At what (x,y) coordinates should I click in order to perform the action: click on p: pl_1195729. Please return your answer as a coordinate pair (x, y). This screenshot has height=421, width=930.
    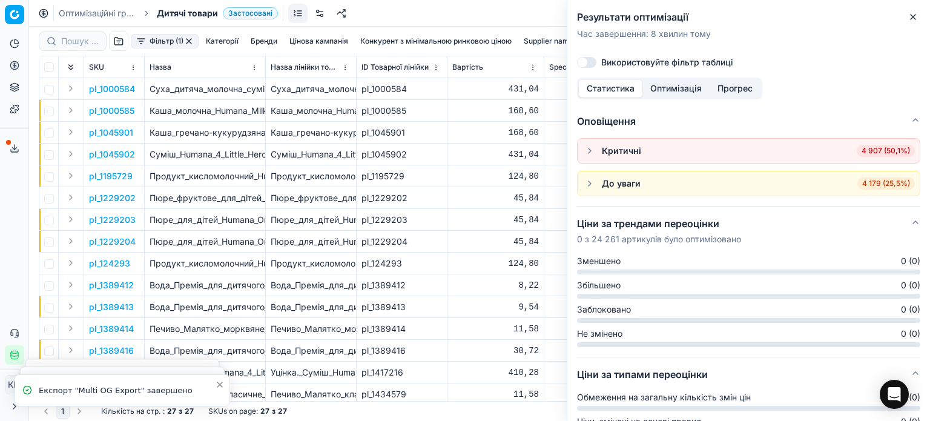
    Looking at the image, I should click on (111, 176).